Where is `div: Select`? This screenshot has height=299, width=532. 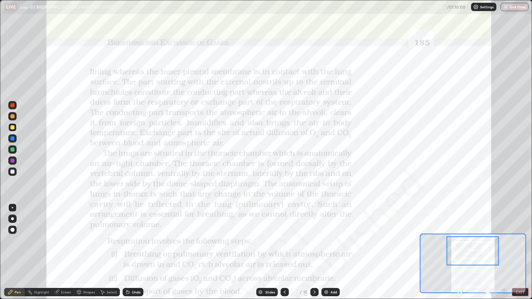
div: Select is located at coordinates (112, 292).